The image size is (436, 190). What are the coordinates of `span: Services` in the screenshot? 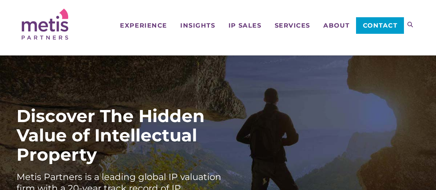 It's located at (292, 25).